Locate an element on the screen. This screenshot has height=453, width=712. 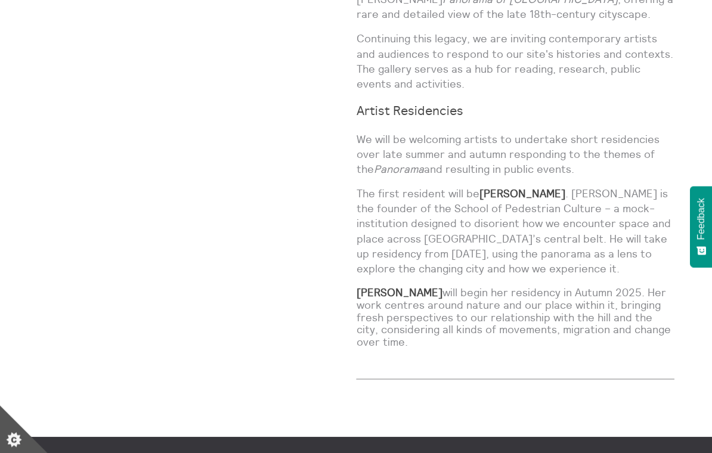
p: Continuing this legacy, we are inviting contemporary artists and audiences to respond to our site... is located at coordinates (514, 61).